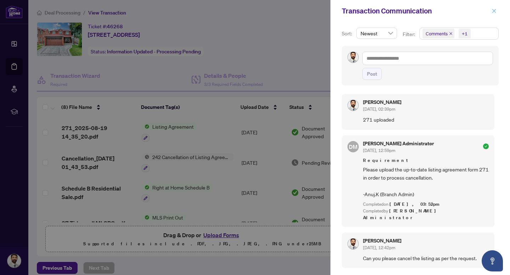 Image resolution: width=510 pixels, height=275 pixels. Describe the element at coordinates (376, 33) in the screenshot. I see `span: Newest` at that location.